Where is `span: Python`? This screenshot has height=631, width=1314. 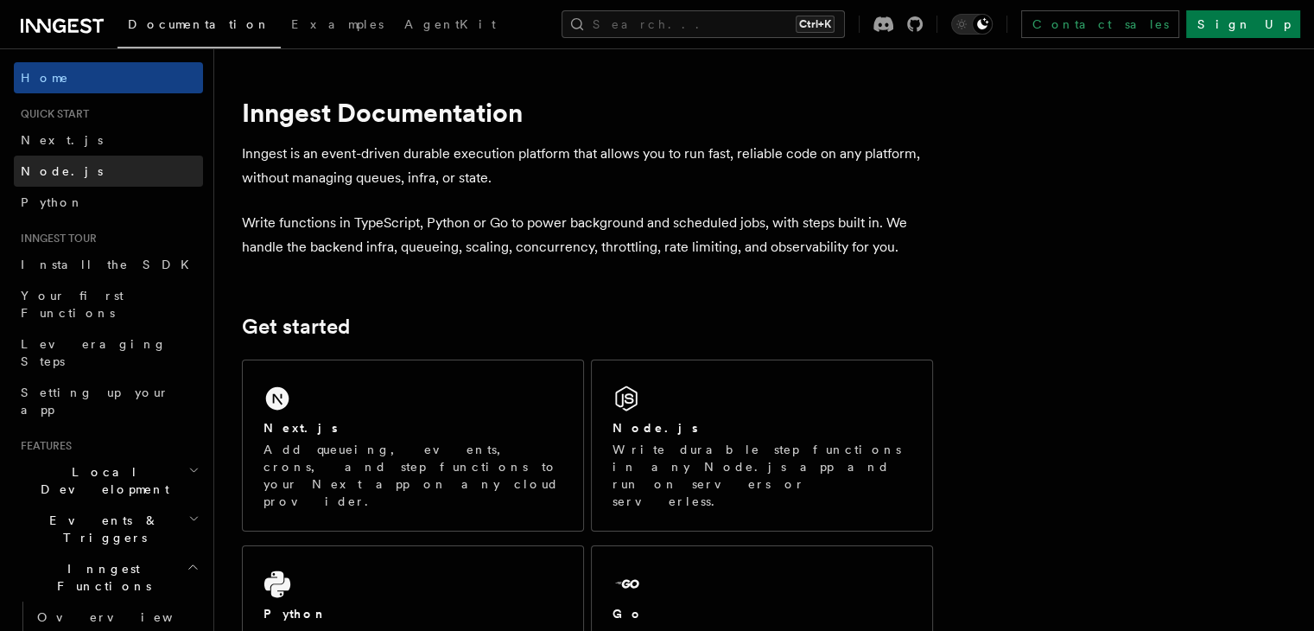 span: Python is located at coordinates (52, 202).